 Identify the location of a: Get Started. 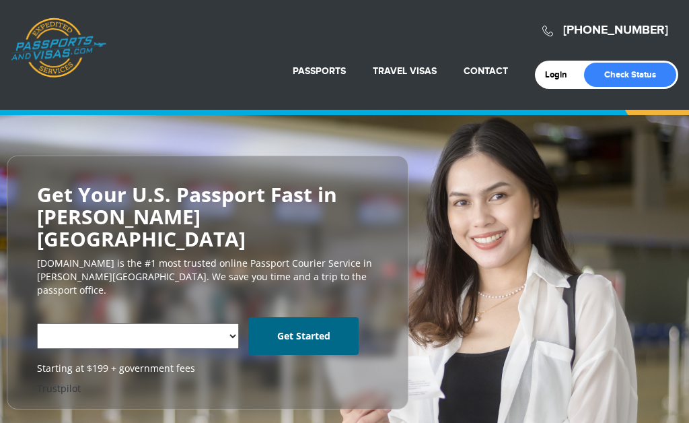
(304, 336).